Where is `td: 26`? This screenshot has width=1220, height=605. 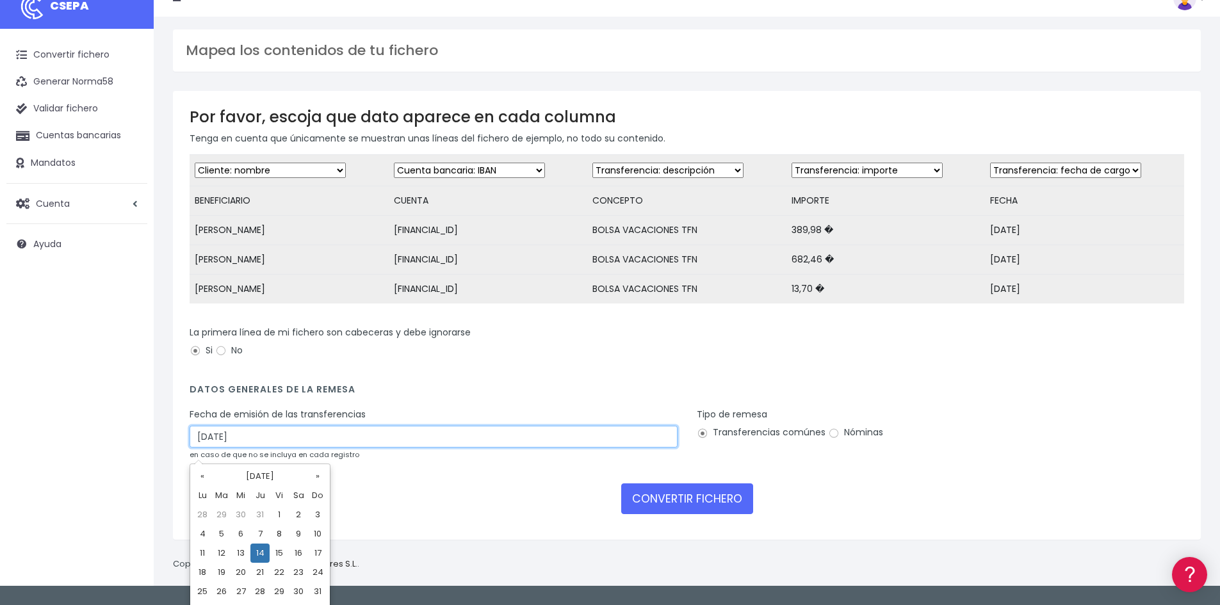
td: 26 is located at coordinates (222, 592).